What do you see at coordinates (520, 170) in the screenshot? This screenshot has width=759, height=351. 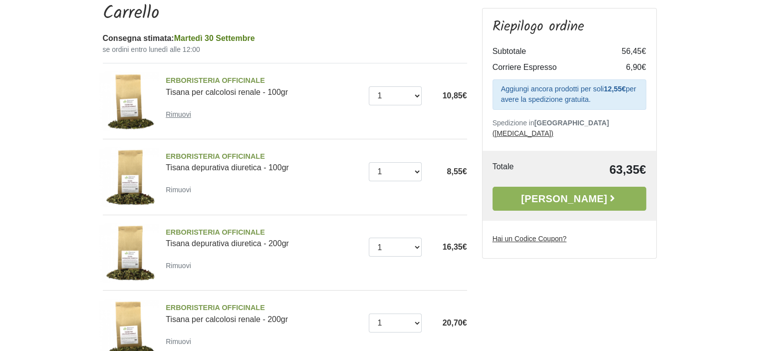 I see `td: Totale` at bounding box center [520, 170].